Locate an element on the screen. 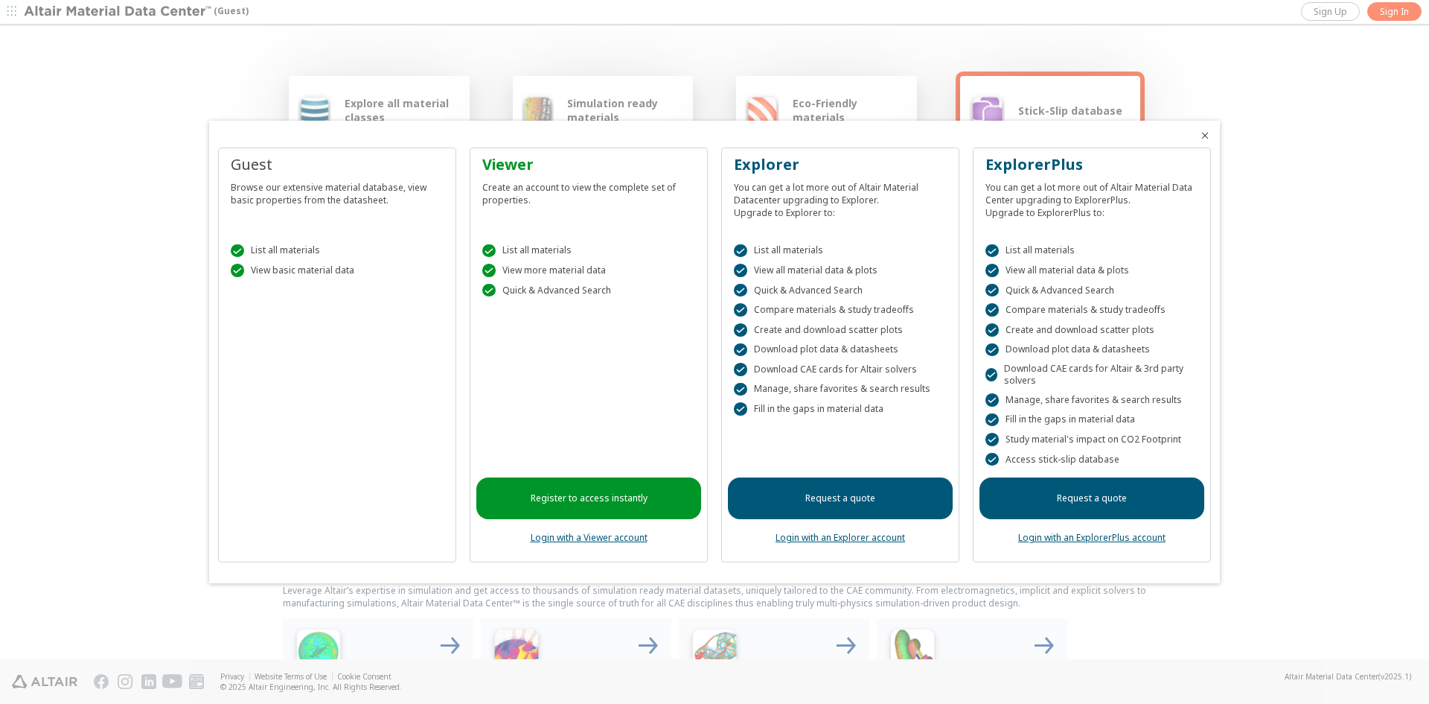  div: Guest is located at coordinates (337, 165).